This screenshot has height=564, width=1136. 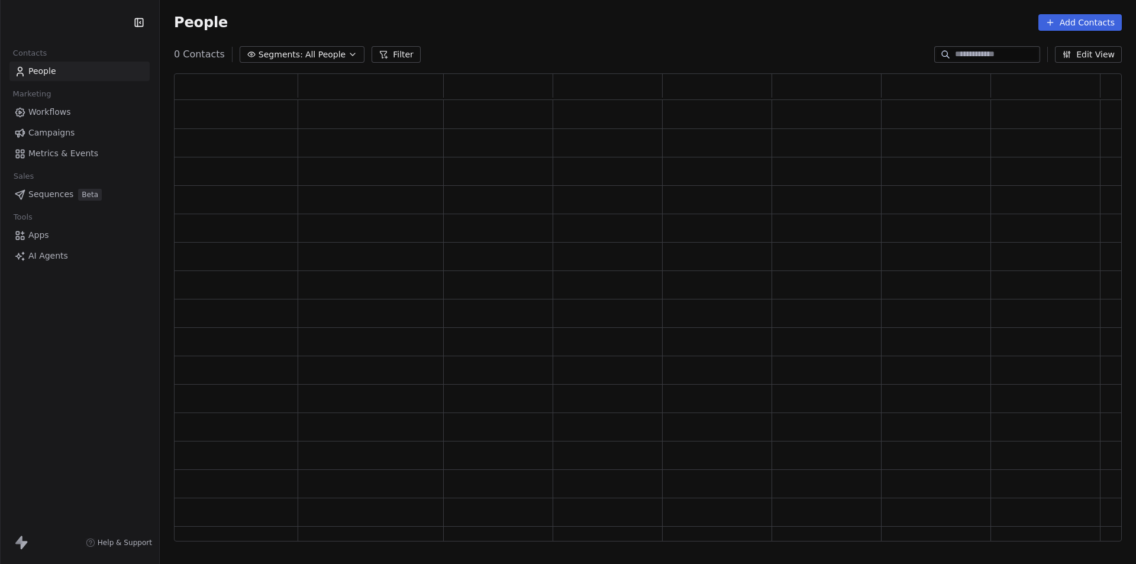 I want to click on a: Campaigns, so click(x=79, y=133).